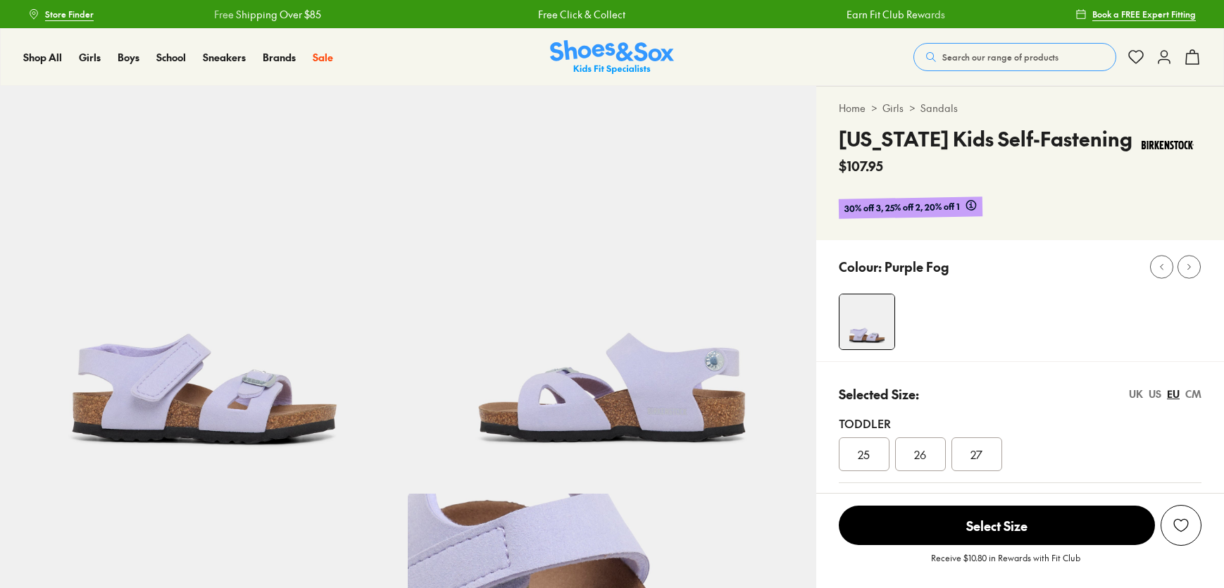 This screenshot has width=1224, height=588. I want to click on span: Select Size, so click(997, 525).